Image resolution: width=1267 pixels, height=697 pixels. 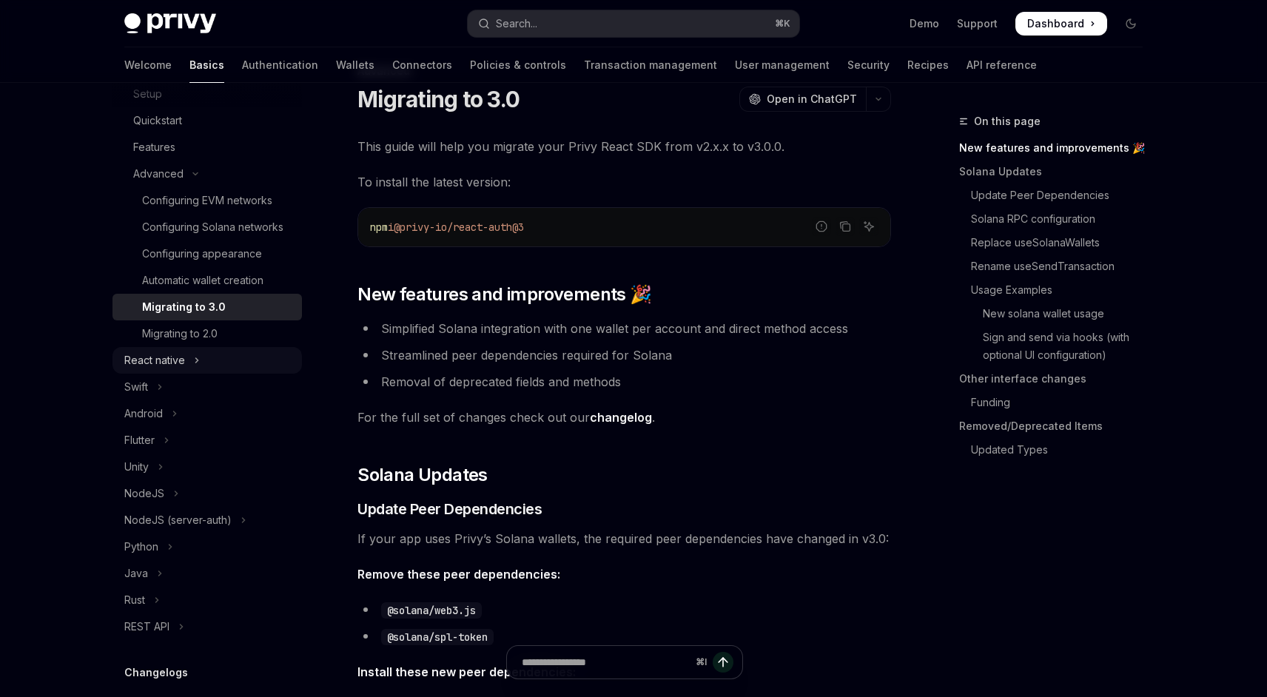 I want to click on span: i, so click(x=391, y=227).